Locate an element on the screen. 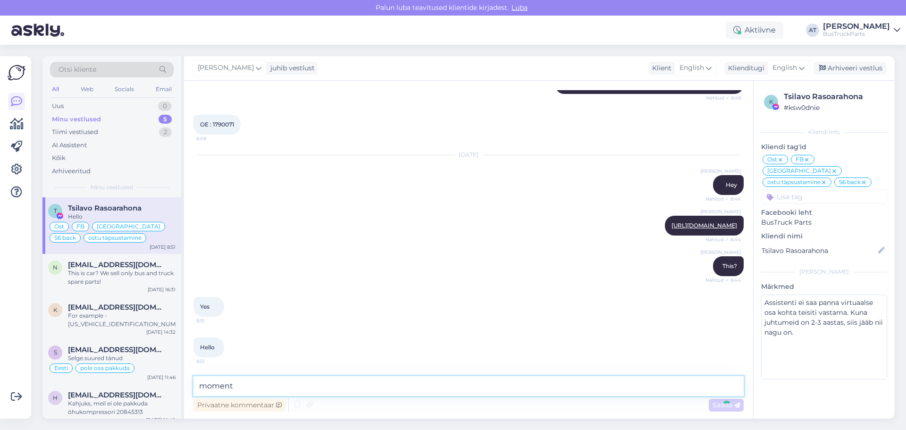 The width and height of the screenshot is (906, 430). div: 5 is located at coordinates (165, 119).